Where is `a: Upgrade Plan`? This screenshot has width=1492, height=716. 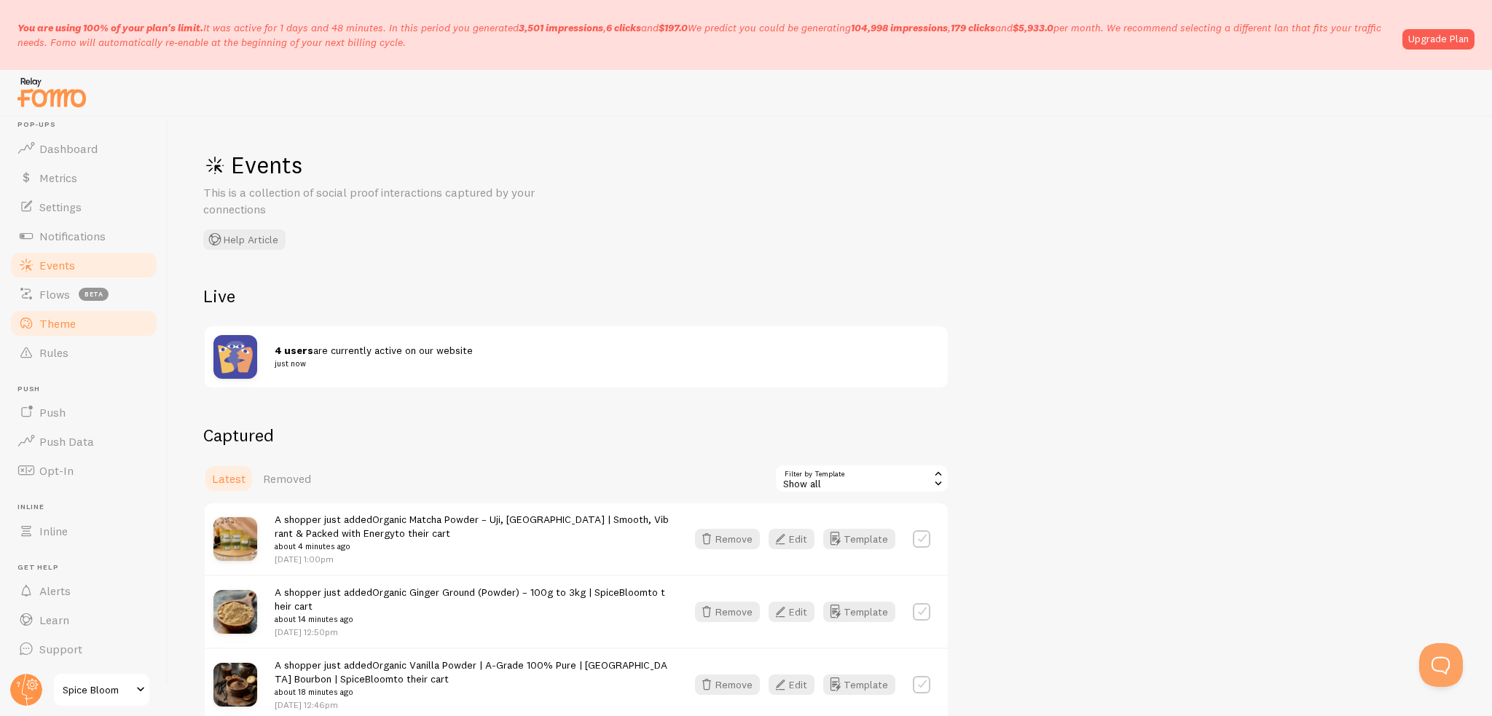 a: Upgrade Plan is located at coordinates (1438, 39).